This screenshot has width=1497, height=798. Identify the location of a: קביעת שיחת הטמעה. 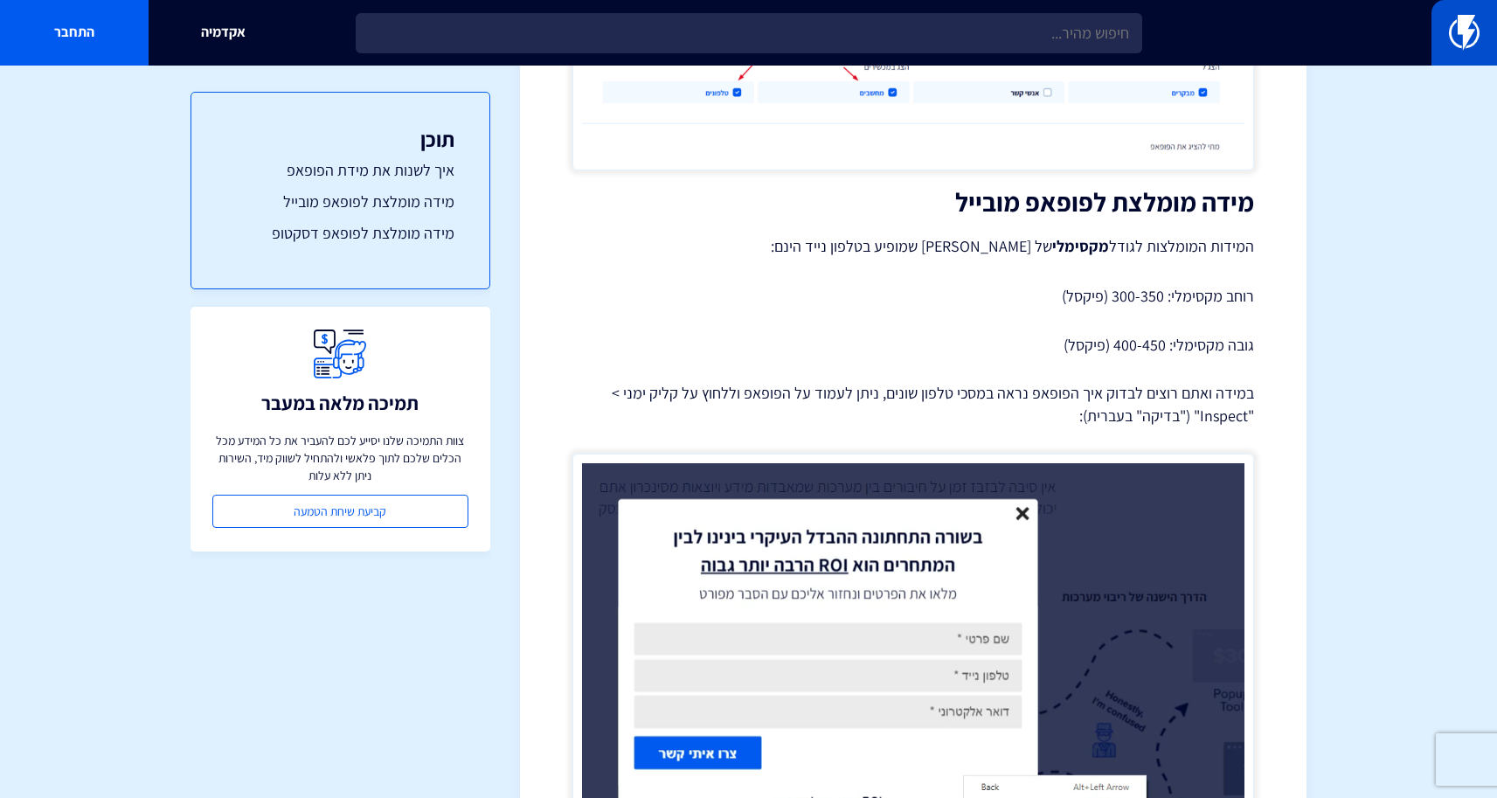
(340, 511).